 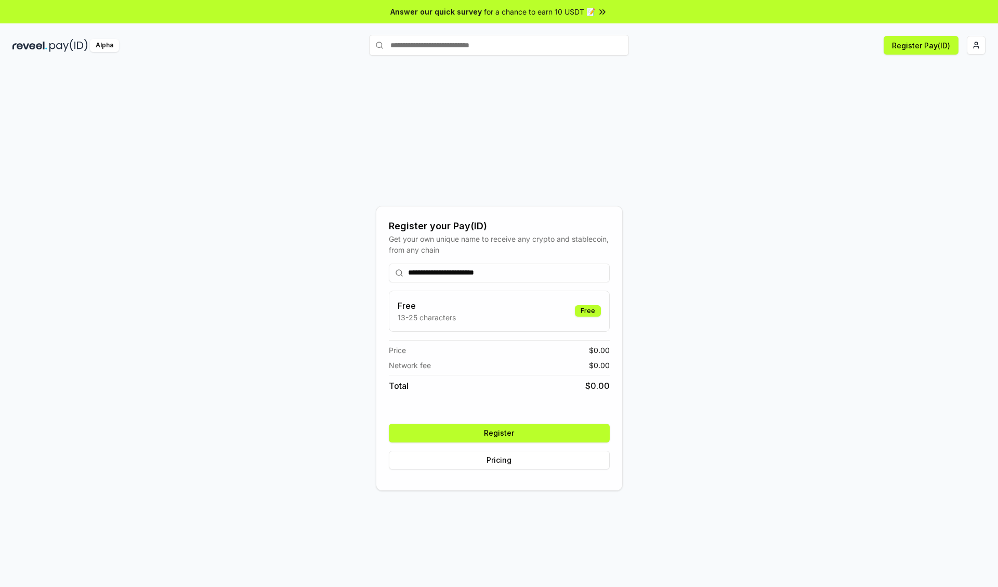 What do you see at coordinates (499, 433) in the screenshot?
I see `button: Register` at bounding box center [499, 433].